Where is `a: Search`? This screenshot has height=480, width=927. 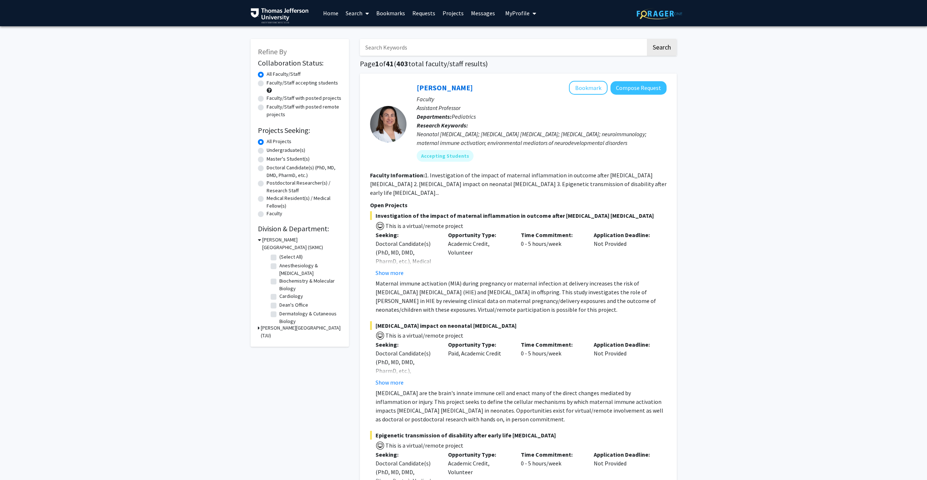 a: Search is located at coordinates (357, 13).